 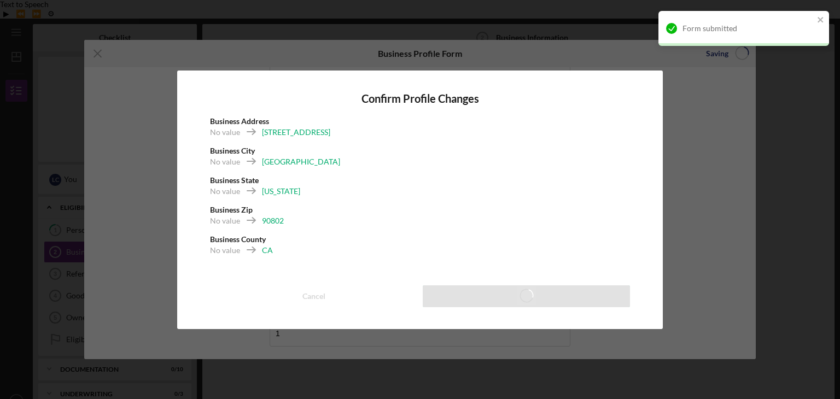 I want to click on button: Cancel, so click(x=314, y=297).